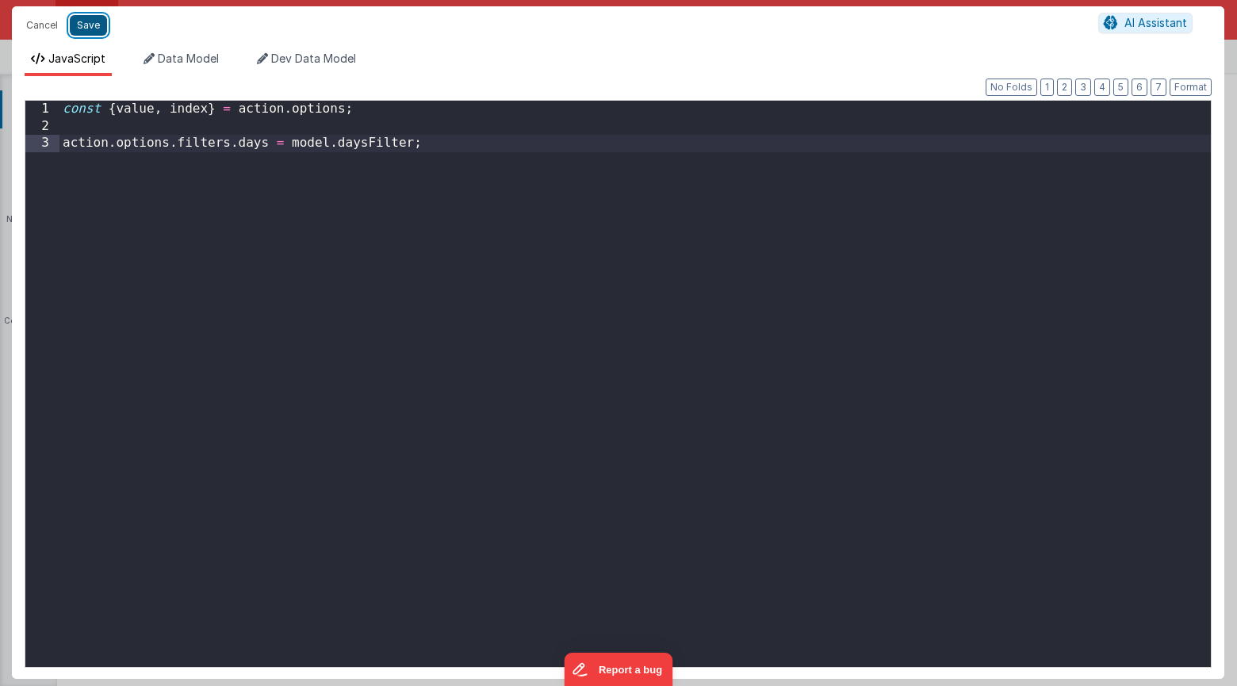 The height and width of the screenshot is (686, 1237). I want to click on button: 7, so click(1158, 87).